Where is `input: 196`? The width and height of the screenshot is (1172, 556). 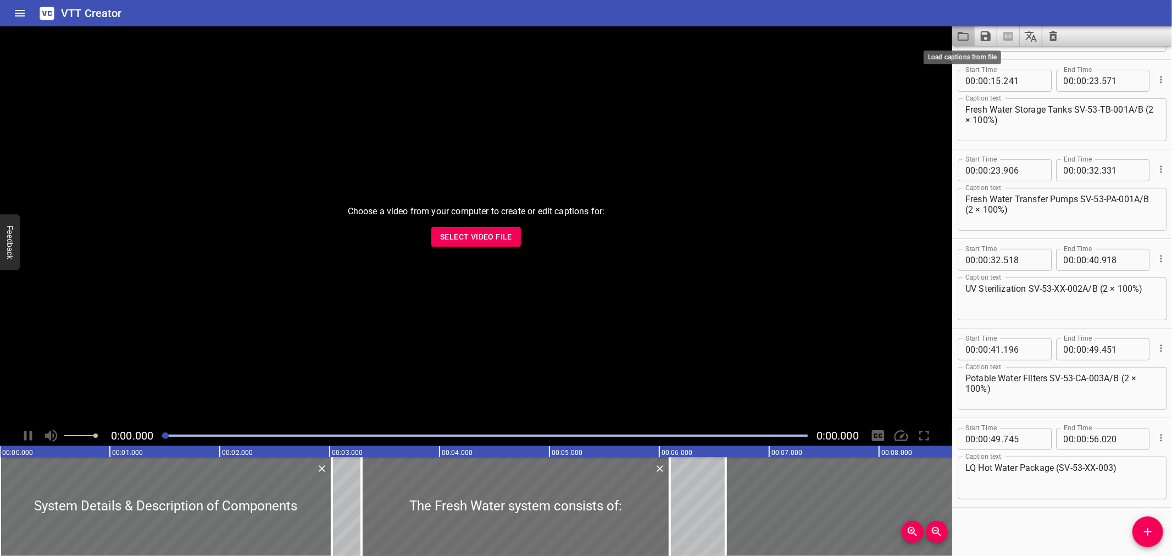 input: 196 is located at coordinates (1023, 349).